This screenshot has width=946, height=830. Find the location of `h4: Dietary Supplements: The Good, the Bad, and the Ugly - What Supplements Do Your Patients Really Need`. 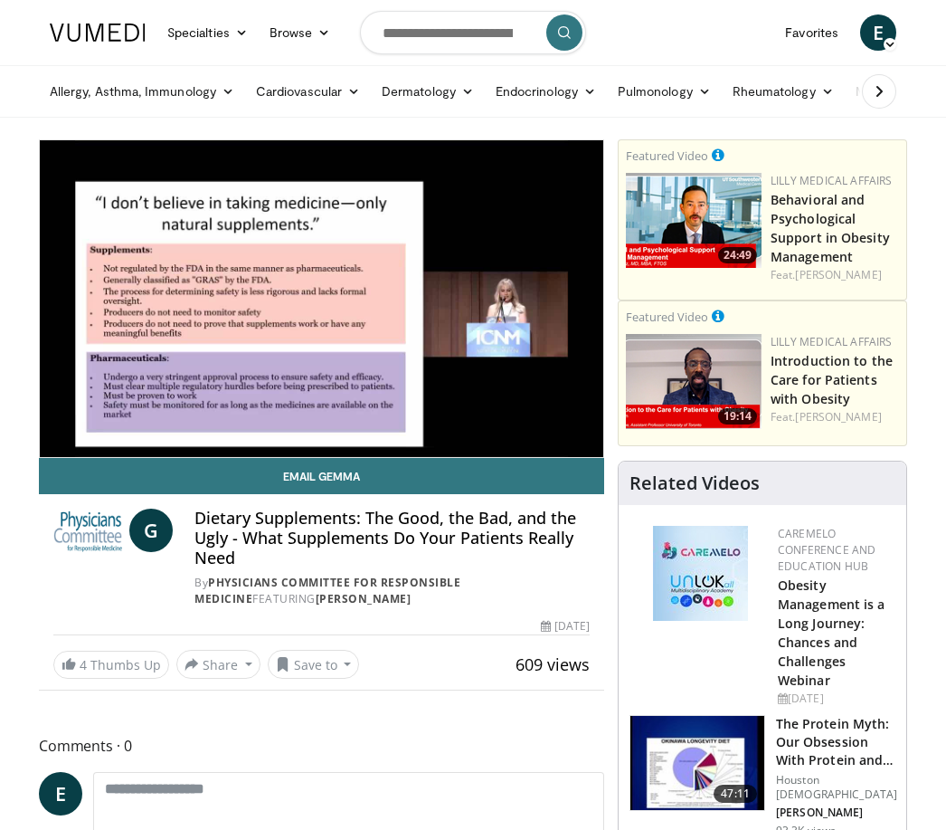

h4: Dietary Supplements: The Good, the Bad, and the Ugly - What Supplements Do Your Patients Really Need is located at coordinates (392, 537).